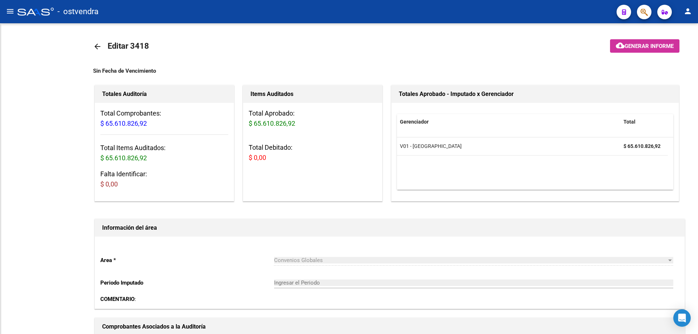 The image size is (698, 334). Describe the element at coordinates (535, 94) in the screenshot. I see `h1: Totales Aprobado - Imputado x Gerenciador` at that location.